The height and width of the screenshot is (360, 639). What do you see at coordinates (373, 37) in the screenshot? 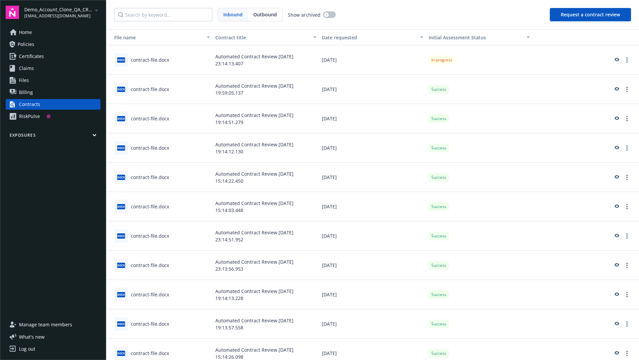
I see `button: Date requested` at bounding box center [373, 37].